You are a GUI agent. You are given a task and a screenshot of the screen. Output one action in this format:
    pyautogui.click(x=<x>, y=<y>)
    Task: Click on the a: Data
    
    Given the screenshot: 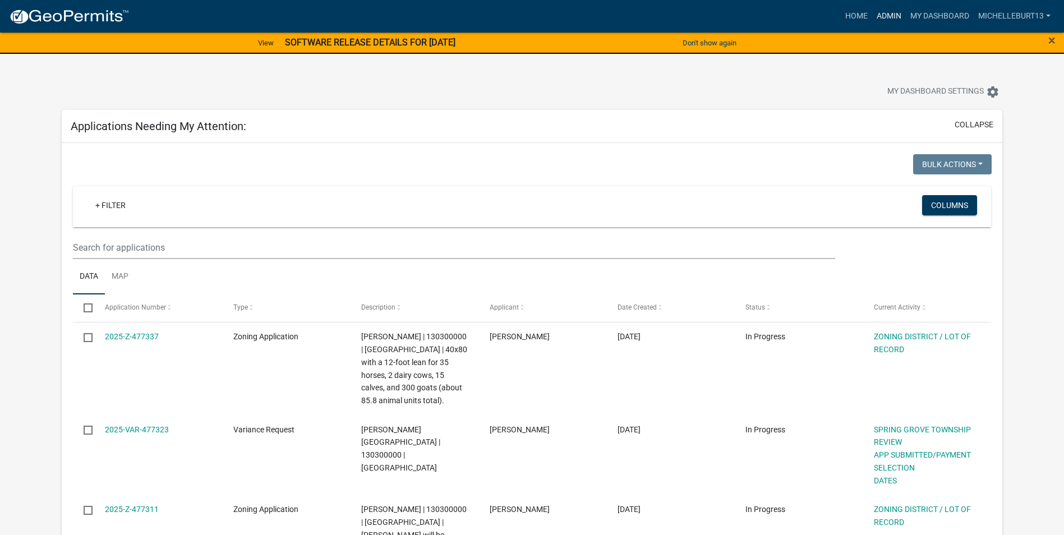 What is the action you would take?
    pyautogui.click(x=89, y=277)
    